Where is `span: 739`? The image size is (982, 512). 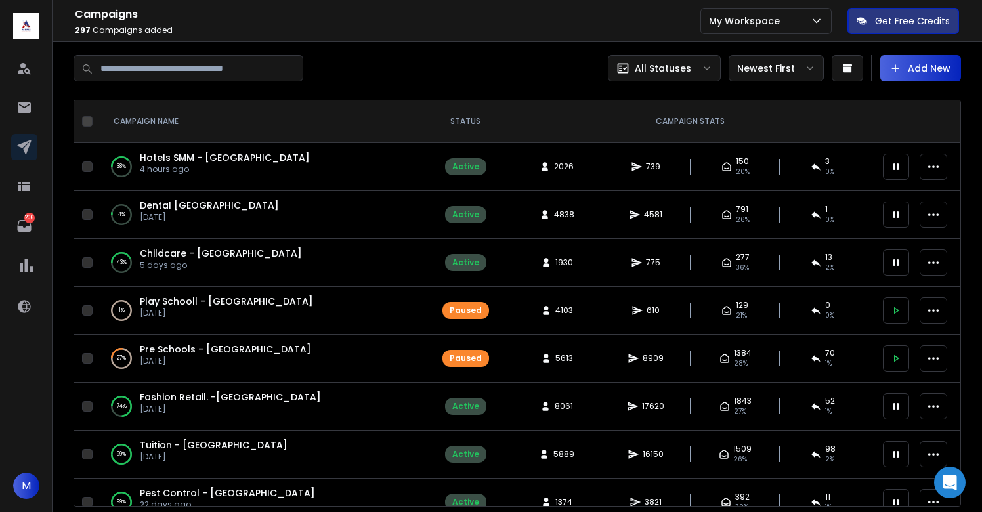
span: 739 is located at coordinates (653, 167).